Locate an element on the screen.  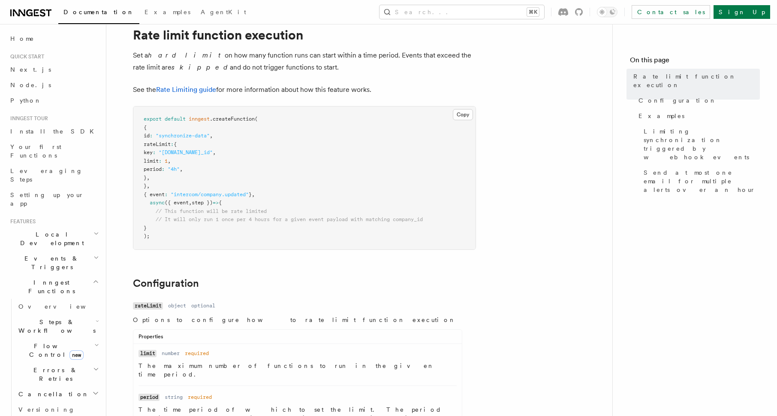
a: Your first Functions is located at coordinates (54, 151).